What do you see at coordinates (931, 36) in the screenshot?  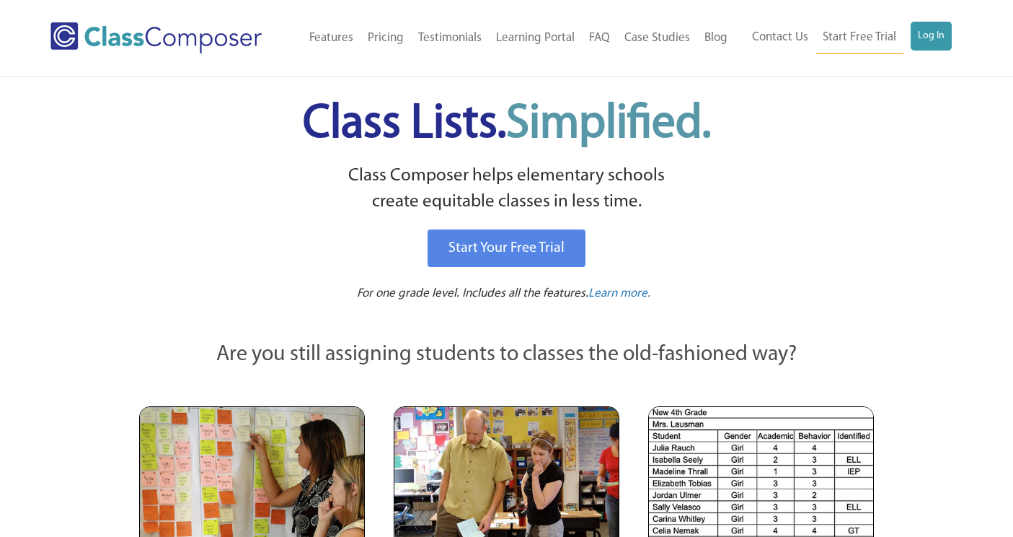 I see `a: Log In` at bounding box center [931, 36].